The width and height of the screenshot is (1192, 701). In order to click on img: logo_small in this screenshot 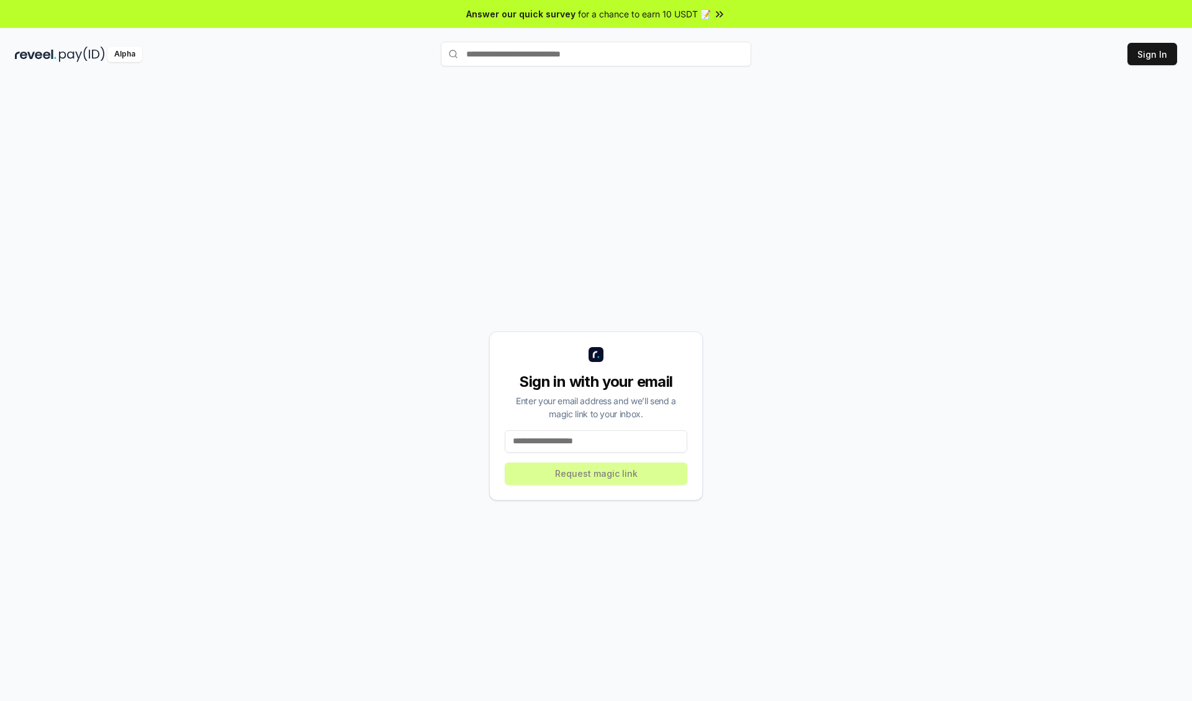, I will do `click(596, 354)`.